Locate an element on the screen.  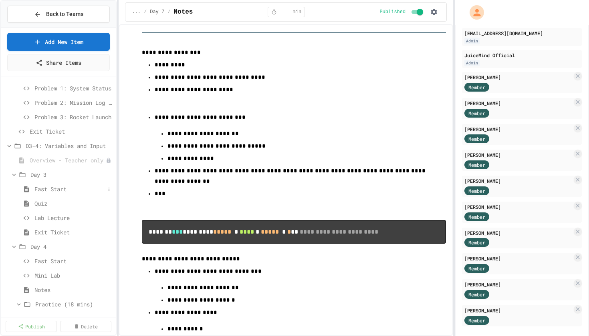
div: My Account is located at coordinates (473, 12).